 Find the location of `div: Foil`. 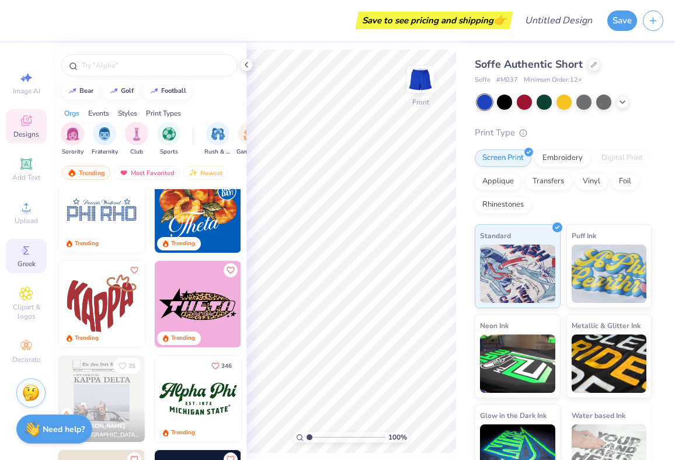

div: Foil is located at coordinates (625, 182).